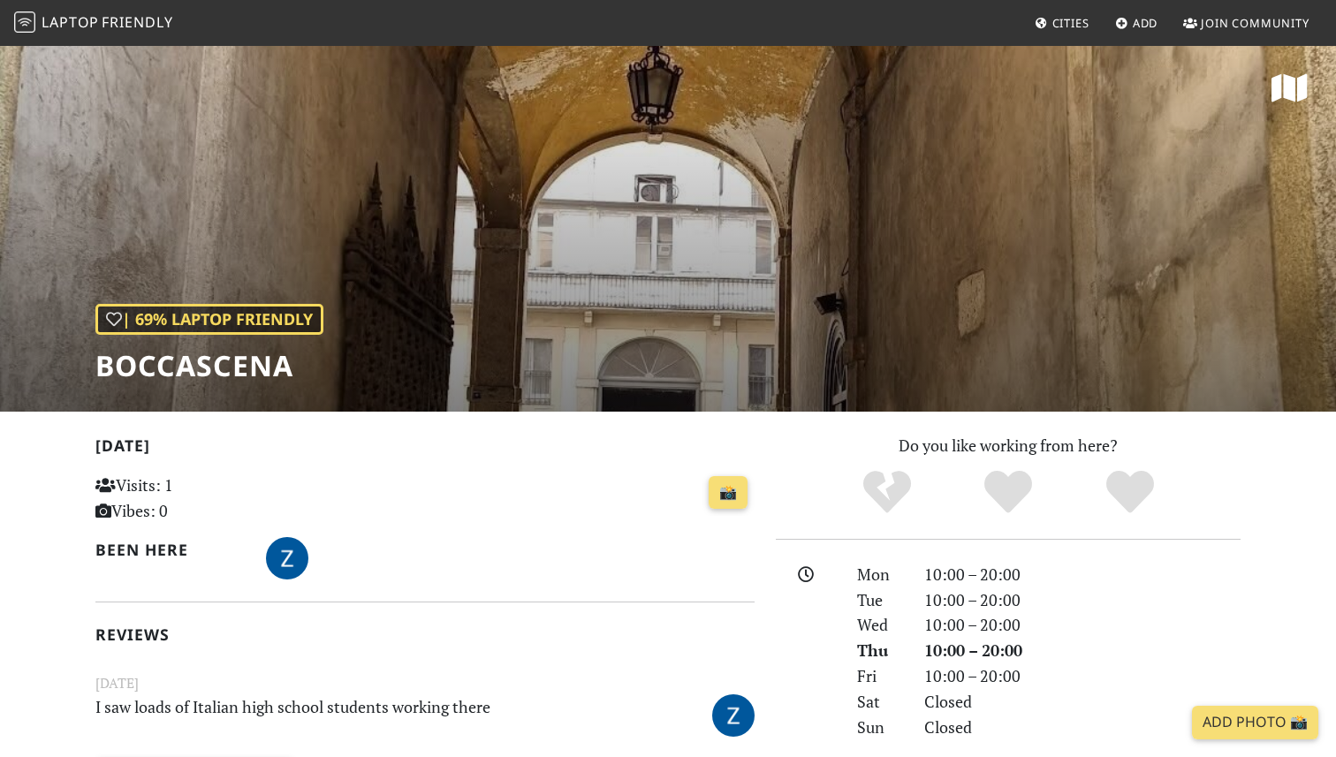 Image resolution: width=1336 pixels, height=757 pixels. What do you see at coordinates (880, 600) in the screenshot?
I see `div: Tue` at bounding box center [880, 600].